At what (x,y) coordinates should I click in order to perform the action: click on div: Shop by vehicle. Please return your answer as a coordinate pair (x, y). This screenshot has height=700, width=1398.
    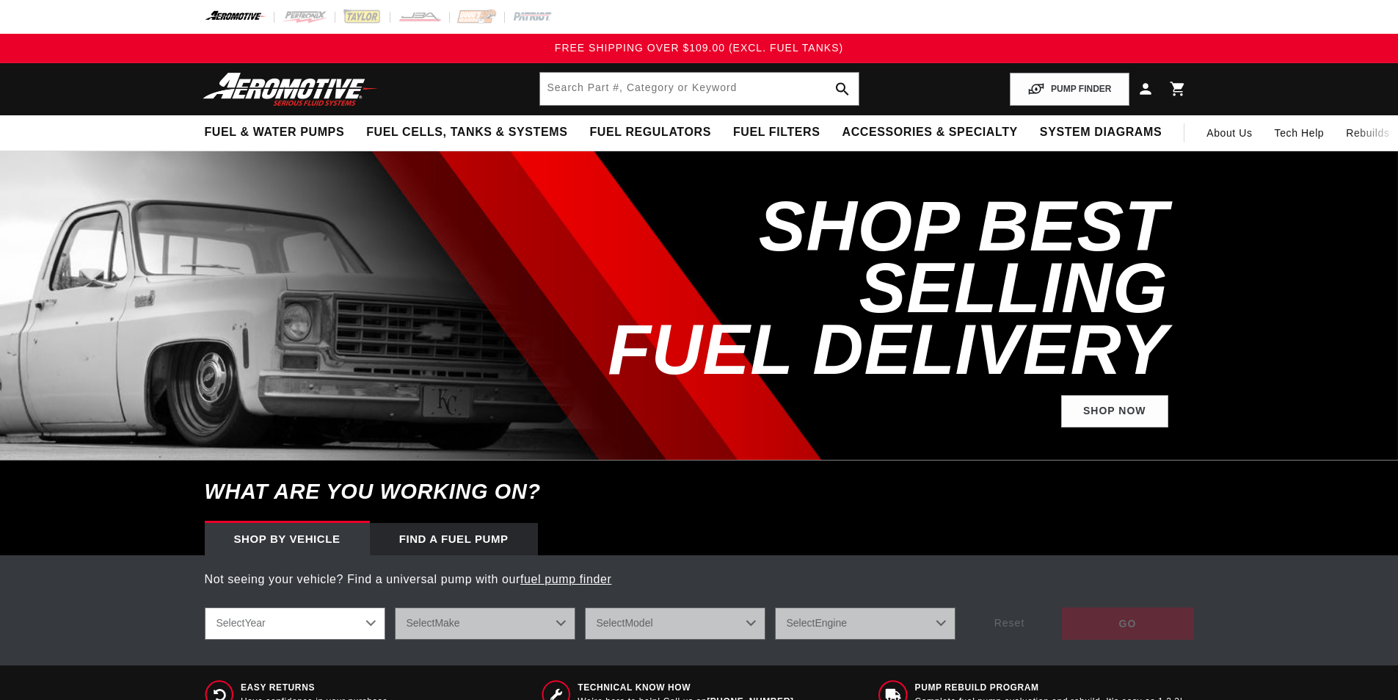
    Looking at the image, I should click on (287, 539).